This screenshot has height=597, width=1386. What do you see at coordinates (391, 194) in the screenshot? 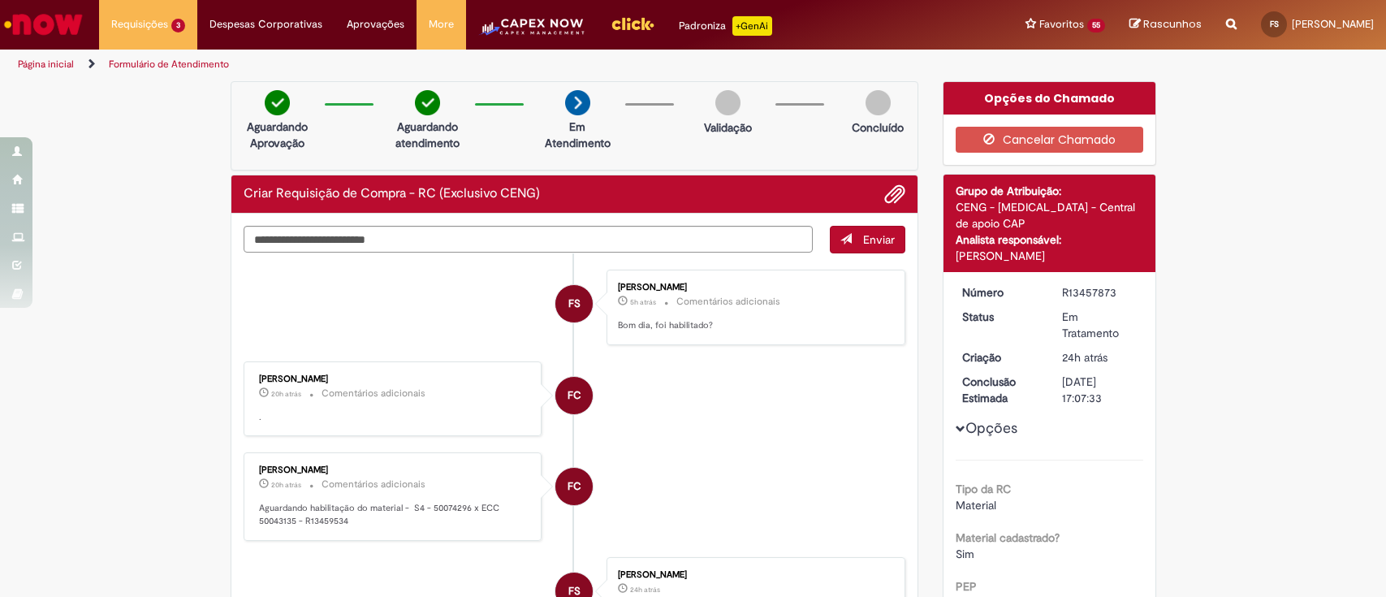
I see `h2: Criar Requisição de Compra - RC (Exclusivo CENG) Histórico de tíquete` at bounding box center [391, 194].